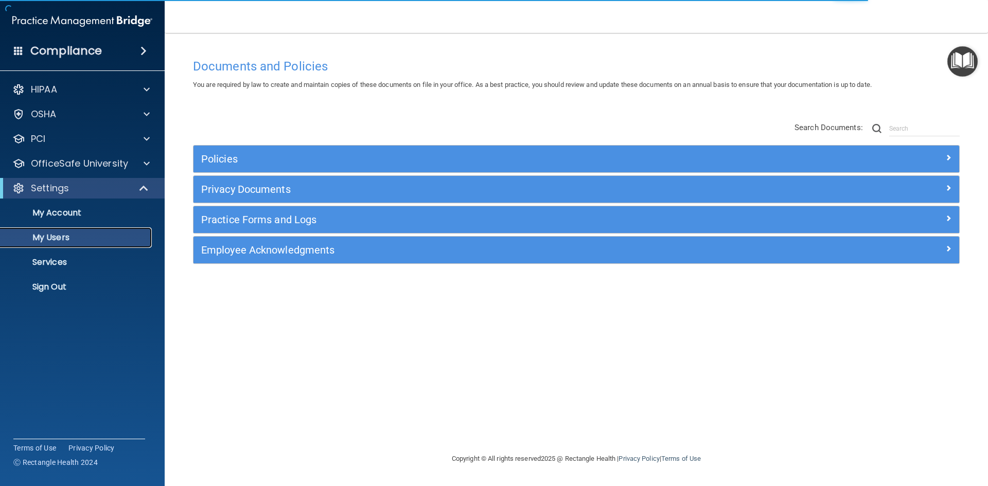  Describe the element at coordinates (66, 51) in the screenshot. I see `h4: Compliance` at that location.